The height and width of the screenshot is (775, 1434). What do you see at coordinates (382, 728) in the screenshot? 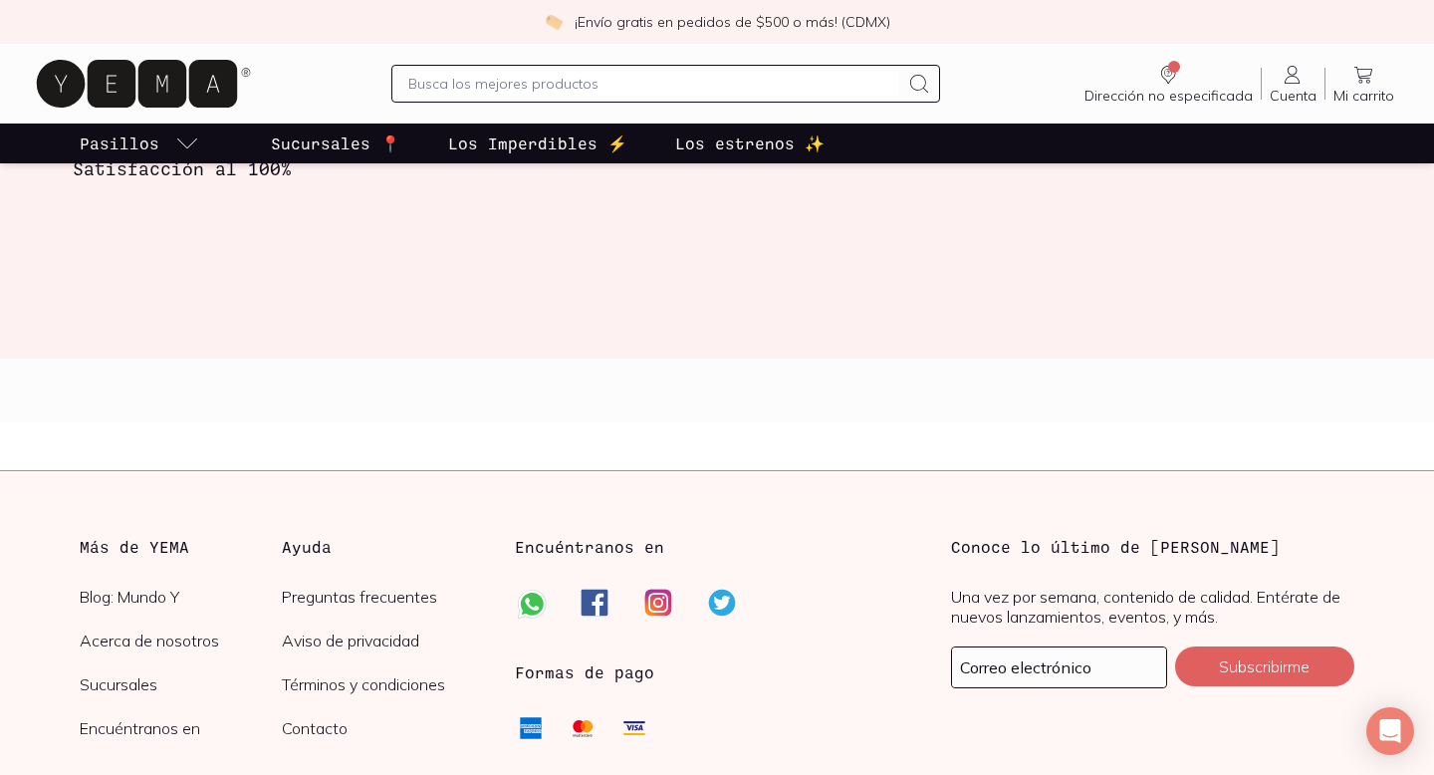
I see `a: Contacto` at bounding box center [382, 728].